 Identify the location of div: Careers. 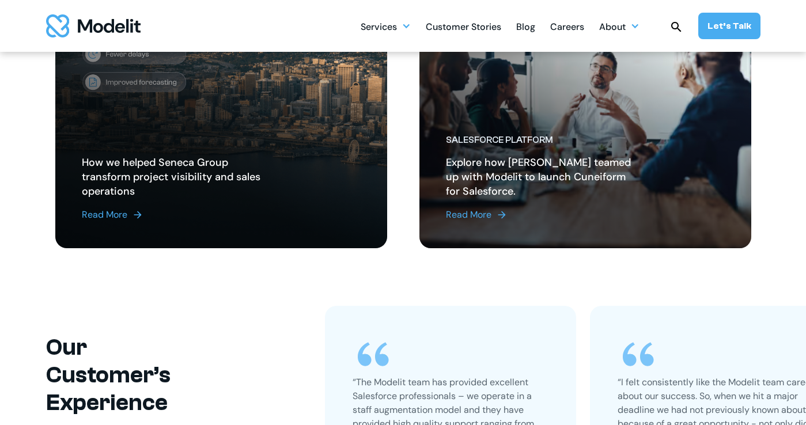
(567, 28).